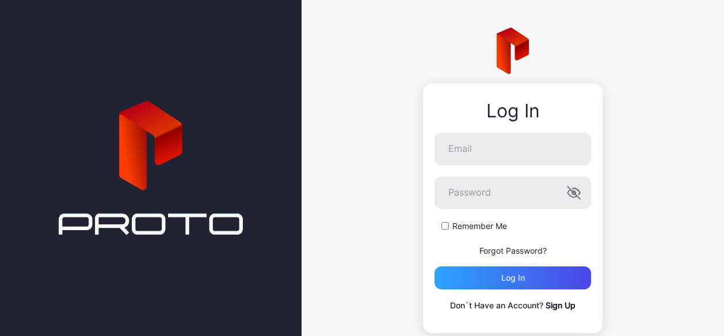  I want to click on button: Password, so click(574, 193).